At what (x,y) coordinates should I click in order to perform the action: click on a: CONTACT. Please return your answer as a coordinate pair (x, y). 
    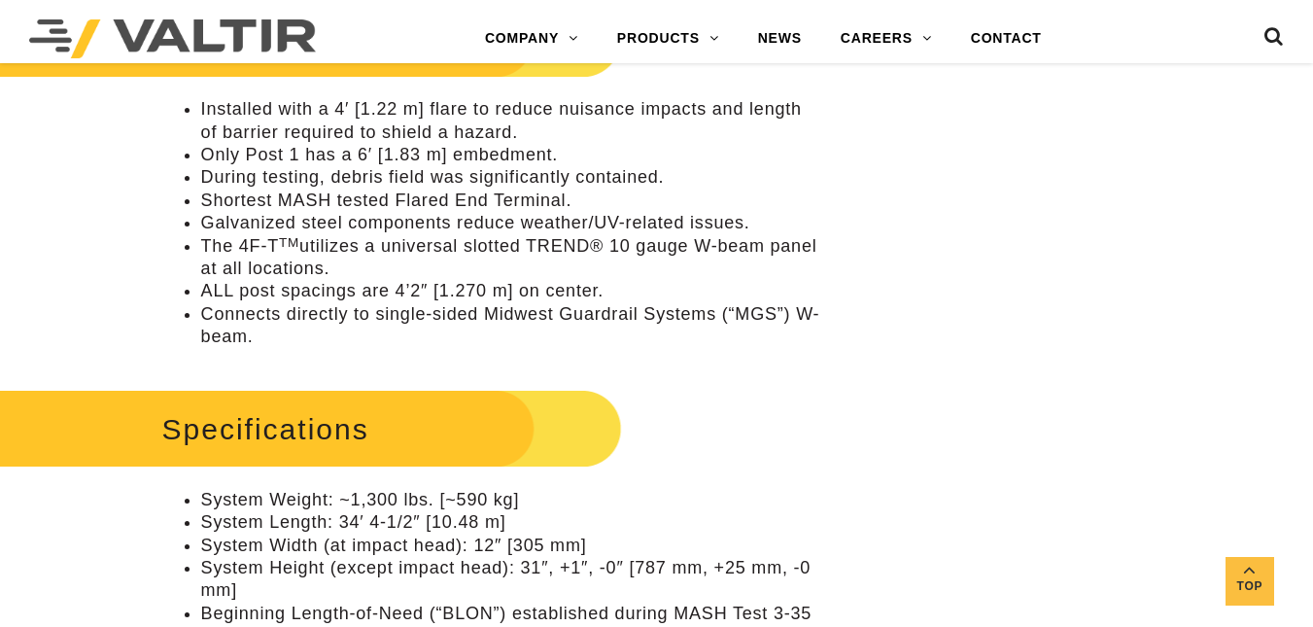
    Looking at the image, I should click on (1006, 39).